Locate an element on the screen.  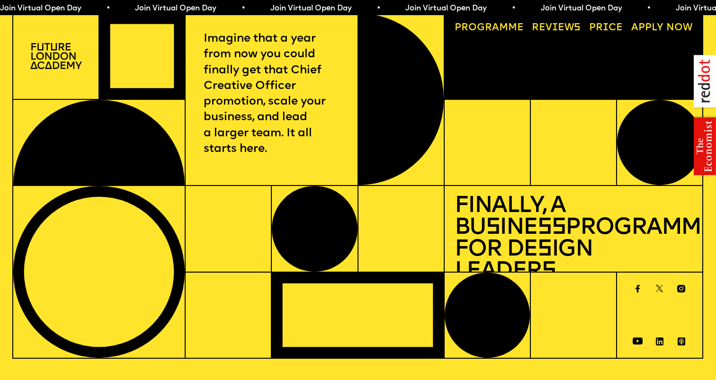
p: Imagine that a year from now you could finally get that Chief Creative Officer promotion, scale y... is located at coordinates (271, 94).